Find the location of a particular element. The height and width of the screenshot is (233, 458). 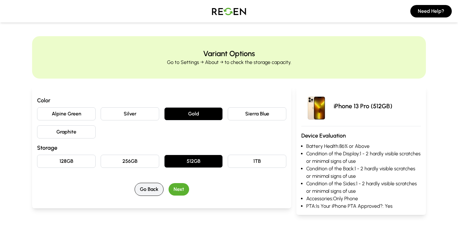

a: Need Help? is located at coordinates (431, 11).